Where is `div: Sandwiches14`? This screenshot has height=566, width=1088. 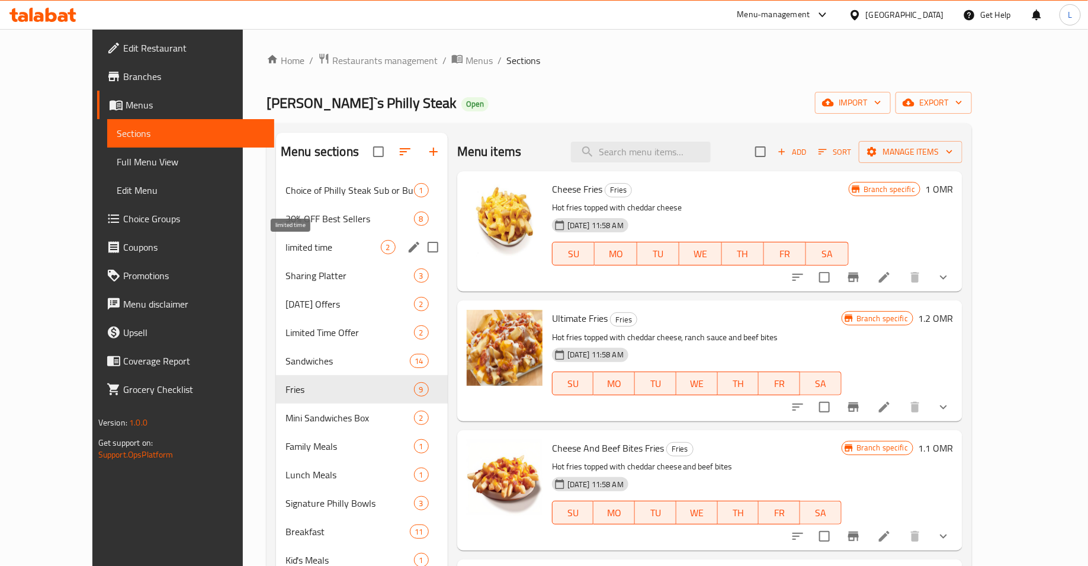
div: Sandwiches14 is located at coordinates (362, 361).